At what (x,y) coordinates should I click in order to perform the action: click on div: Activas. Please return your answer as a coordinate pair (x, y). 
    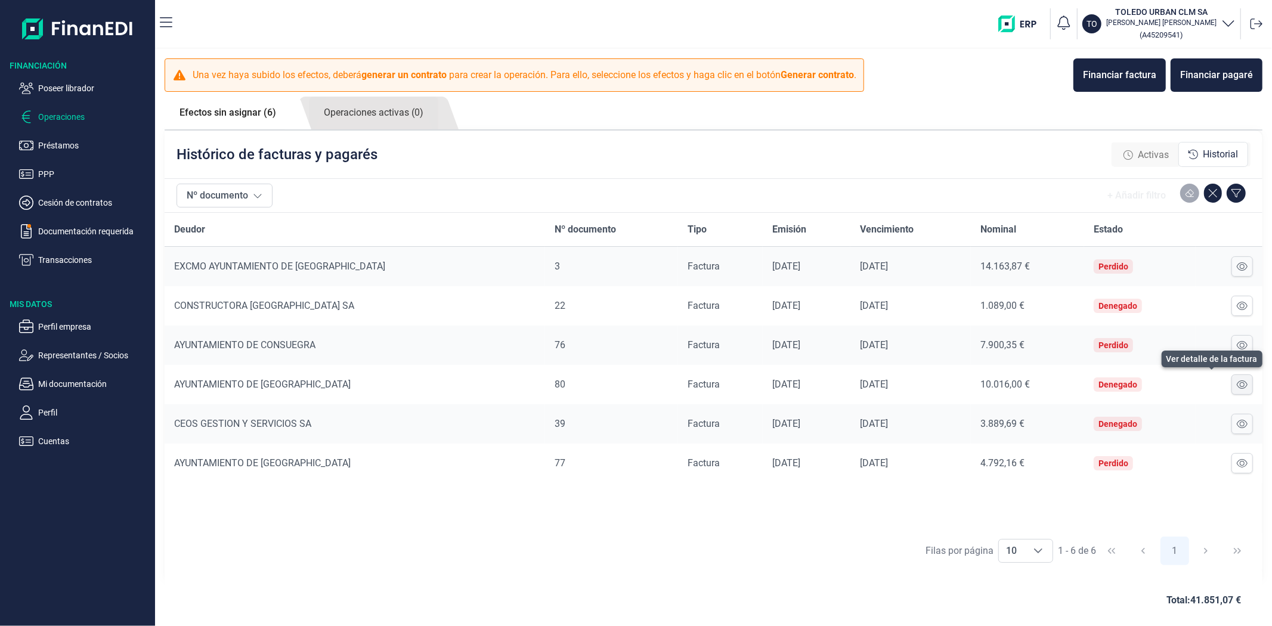
    Looking at the image, I should click on (1146, 155).